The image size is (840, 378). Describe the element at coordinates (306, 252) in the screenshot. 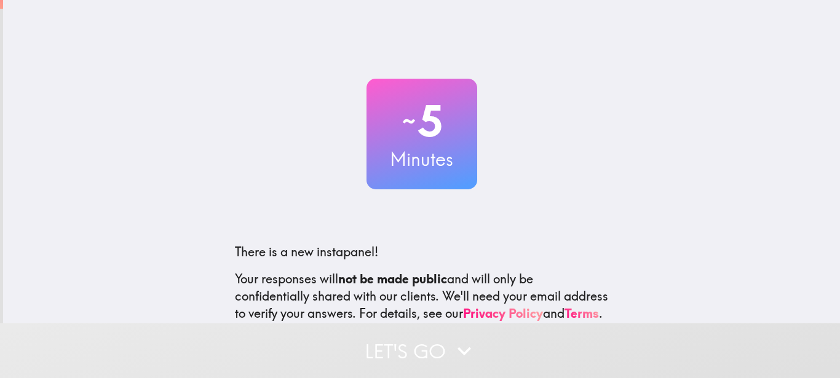

I see `span: There is a new instapanel!` at that location.